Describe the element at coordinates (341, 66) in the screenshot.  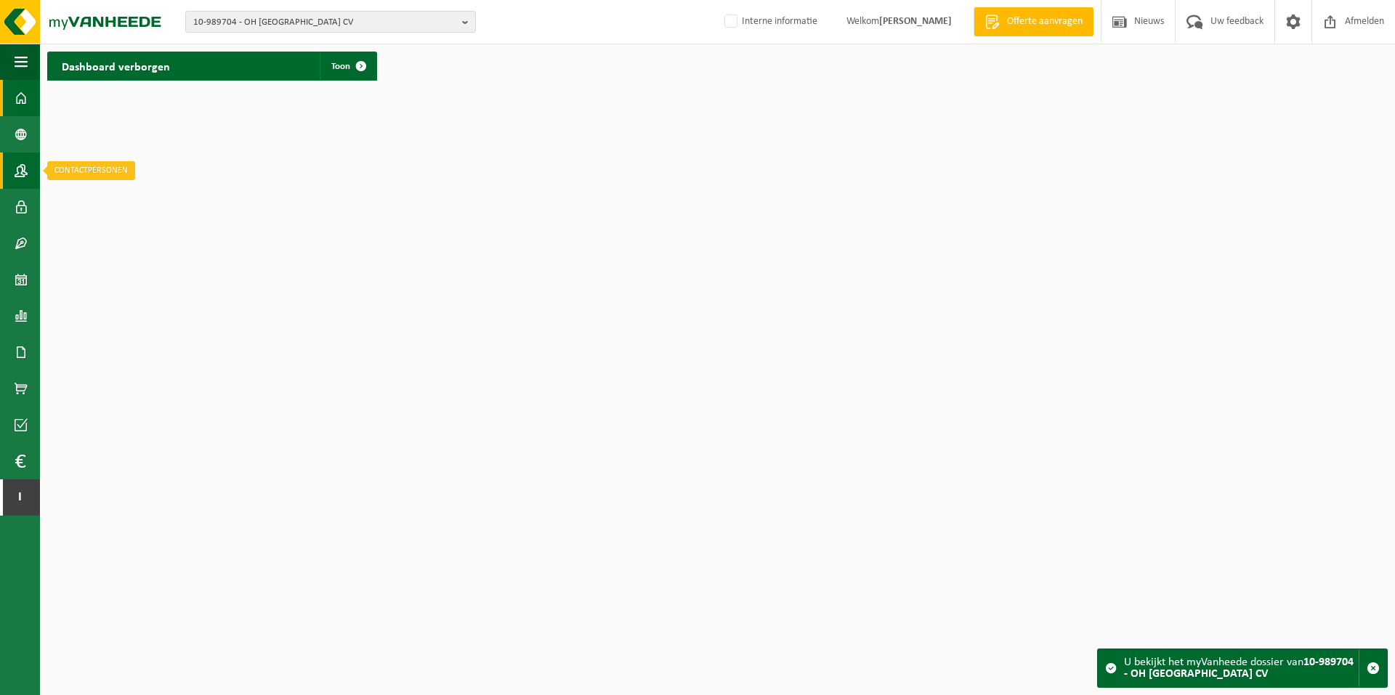
I see `span: Toon` at that location.